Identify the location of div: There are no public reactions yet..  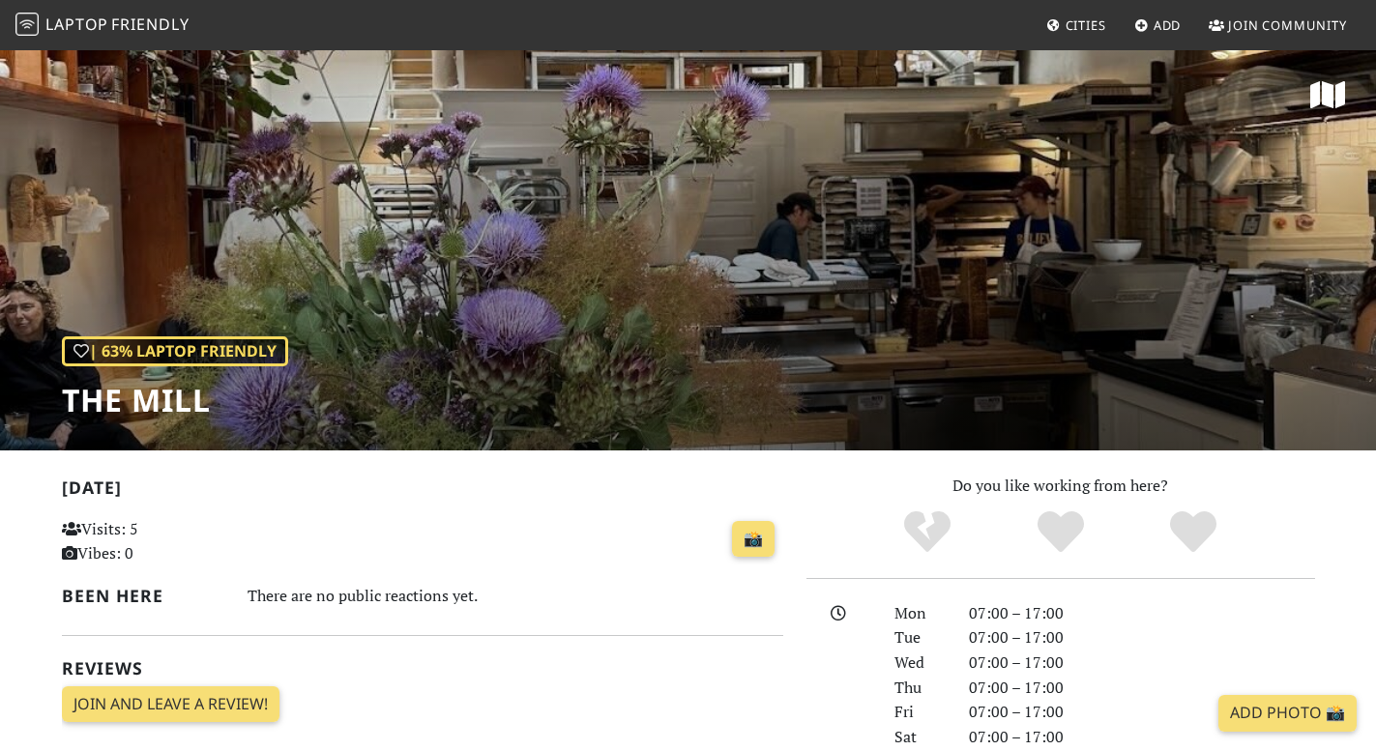
(515, 596).